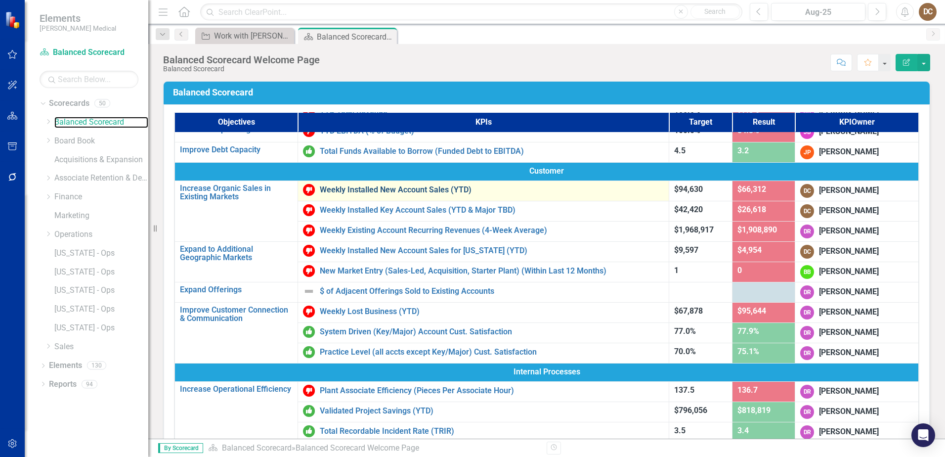 Image resolution: width=945 pixels, height=457 pixels. What do you see at coordinates (89, 79) in the screenshot?
I see `input: Search Below...` at bounding box center [89, 79].